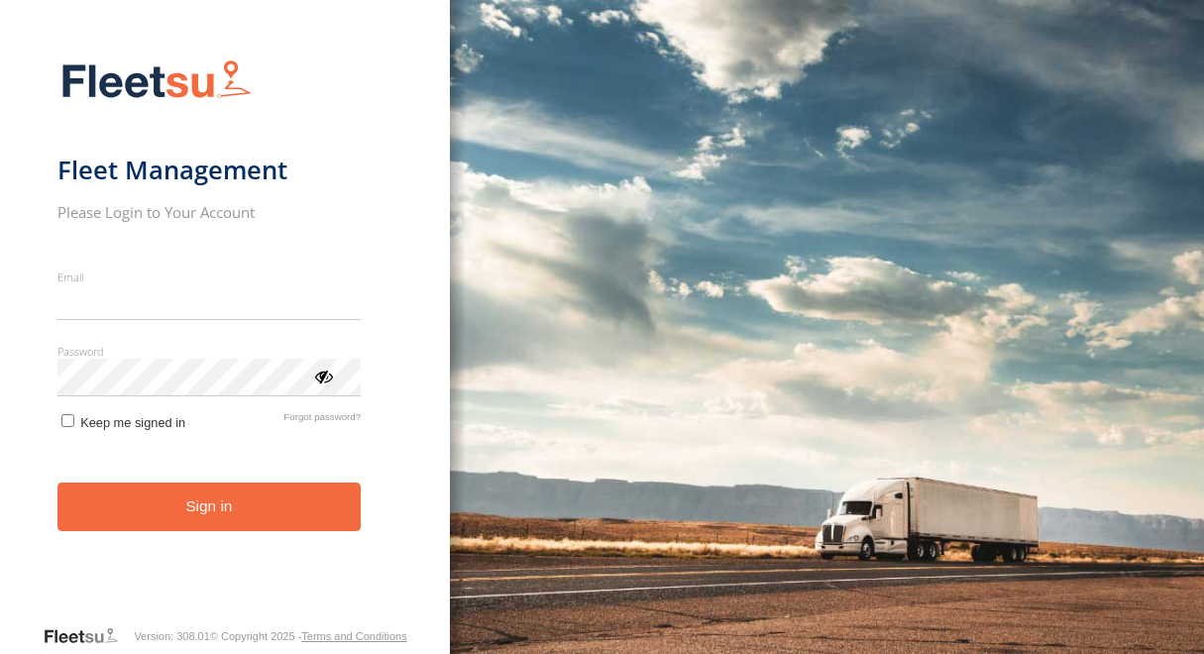  Describe the element at coordinates (225, 336) in the screenshot. I see `form: main` at that location.